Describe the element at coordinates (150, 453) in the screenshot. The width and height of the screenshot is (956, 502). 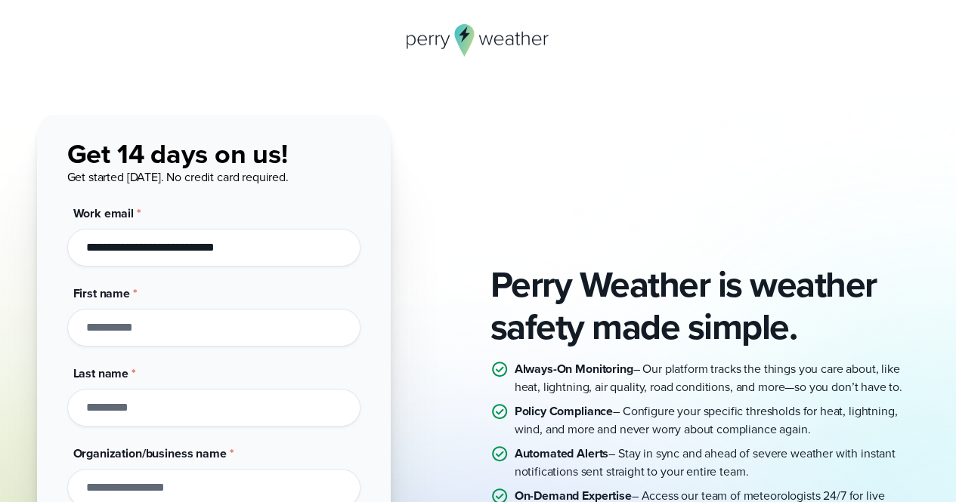
I see `span: Organization/business name` at that location.